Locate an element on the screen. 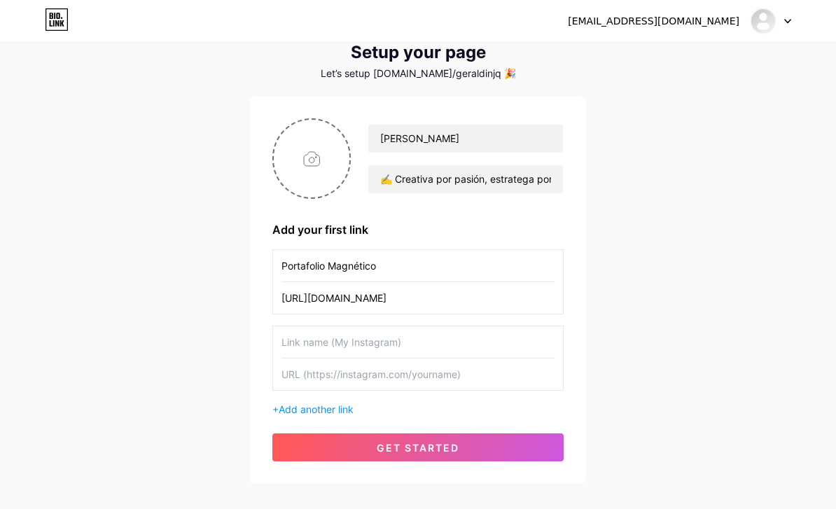  button: get started is located at coordinates (418, 448).